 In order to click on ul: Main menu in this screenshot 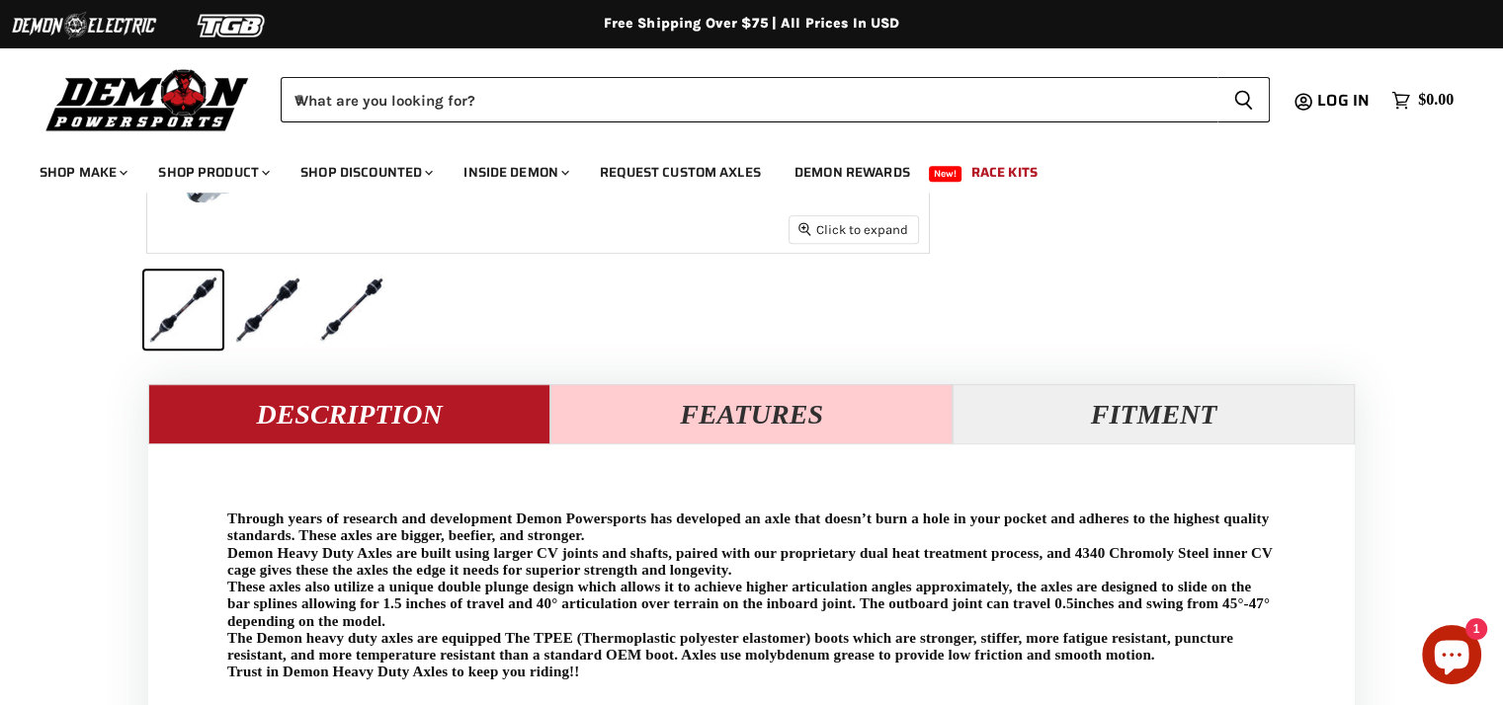, I will do `click(736, 168)`.